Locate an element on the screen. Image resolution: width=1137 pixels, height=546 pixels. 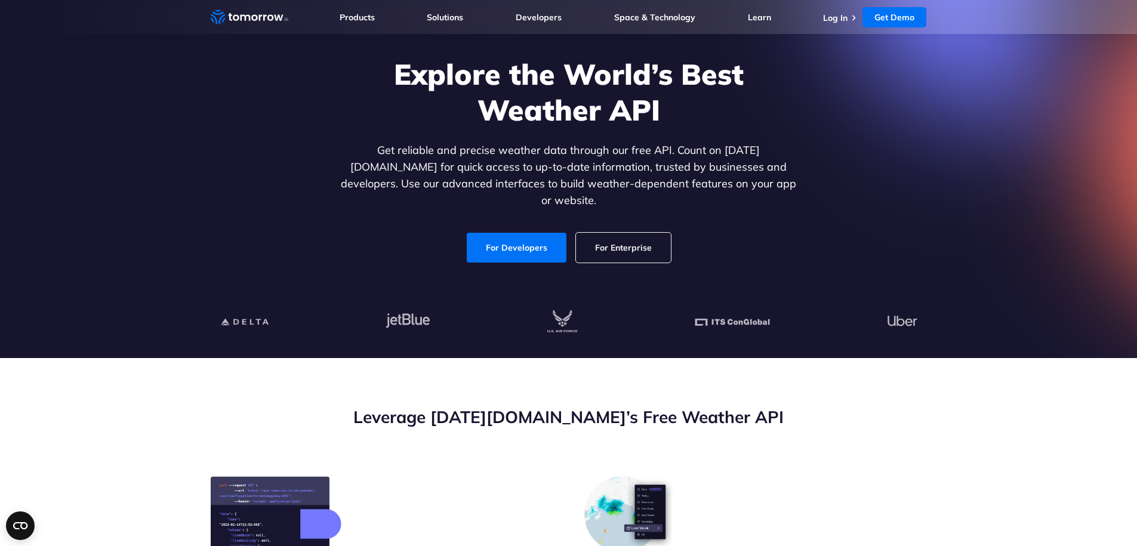
a: Get Demo is located at coordinates (894, 17).